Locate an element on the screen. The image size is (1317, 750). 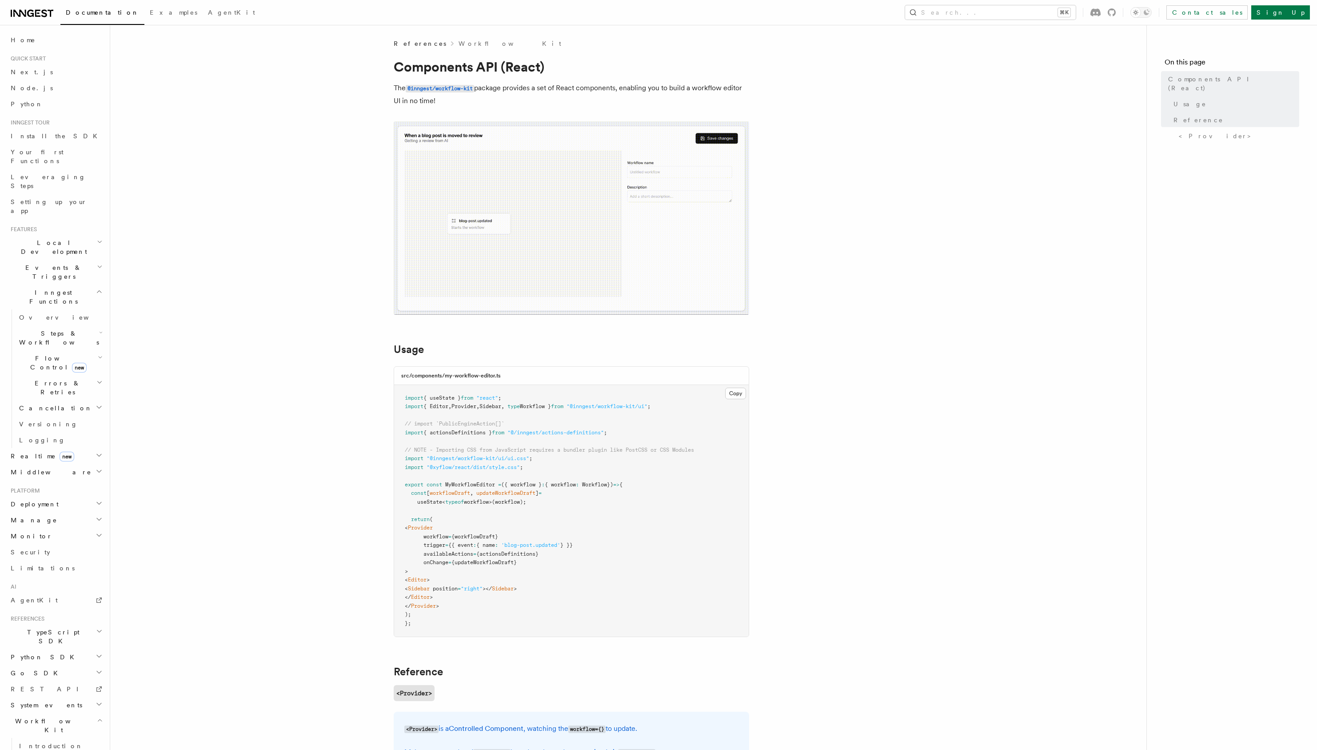
span: type is located at coordinates (514, 406).